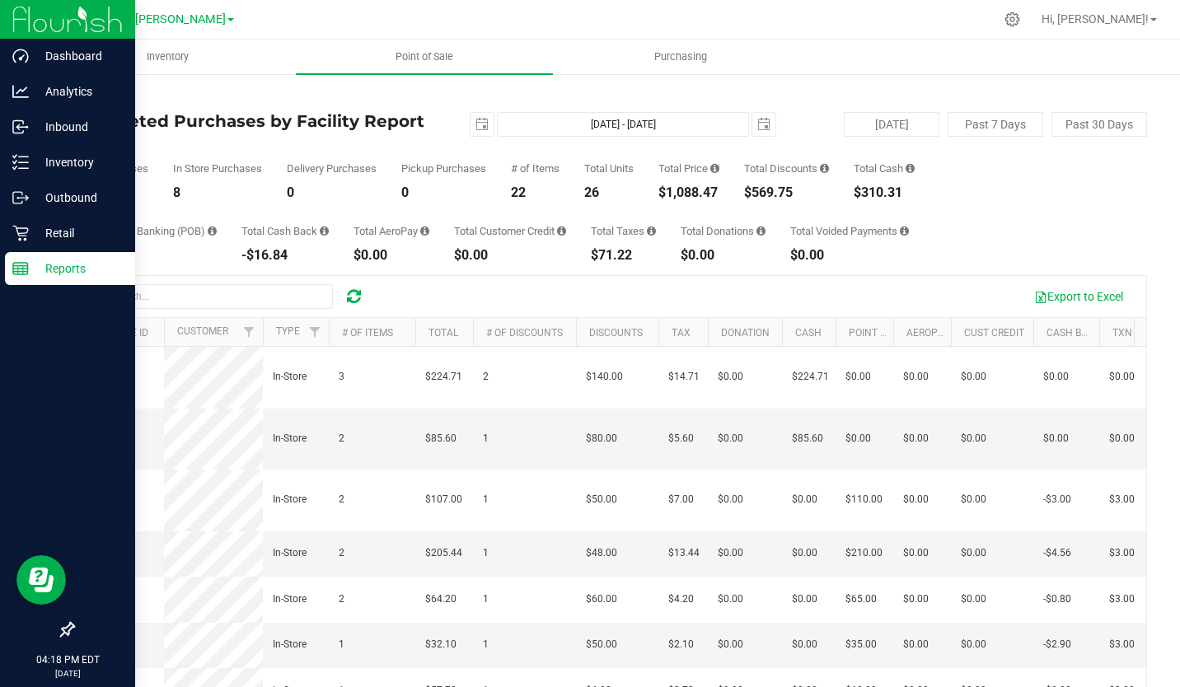 The width and height of the screenshot is (1180, 687). What do you see at coordinates (443, 333) in the screenshot?
I see `a: Total` at bounding box center [443, 333].